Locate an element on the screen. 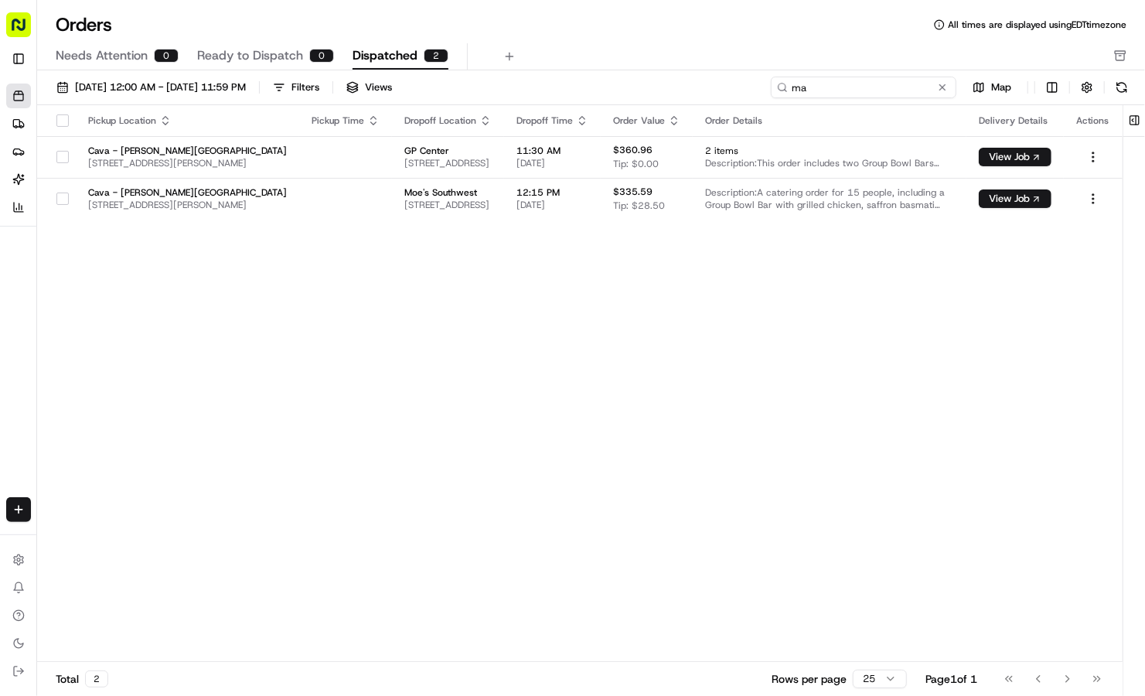 The image size is (1145, 696). span: Needs Attention is located at coordinates (101, 56).